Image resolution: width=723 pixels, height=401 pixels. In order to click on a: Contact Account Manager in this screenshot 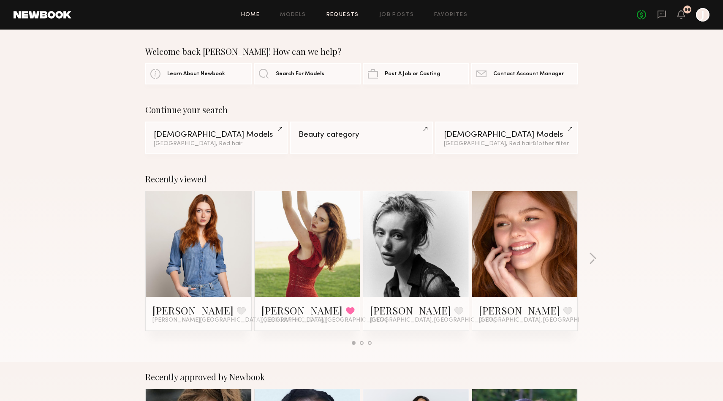, I will do `click(524, 74)`.